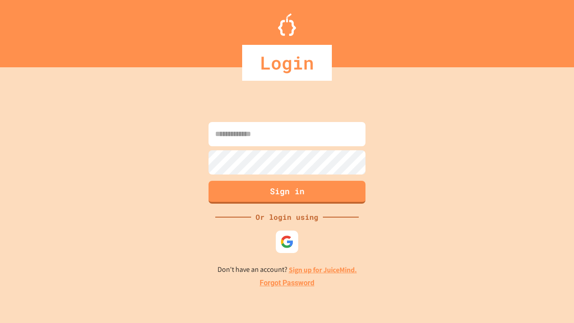 Image resolution: width=574 pixels, height=323 pixels. What do you see at coordinates (287, 25) in the screenshot?
I see `img: Logo.svg` at bounding box center [287, 25].